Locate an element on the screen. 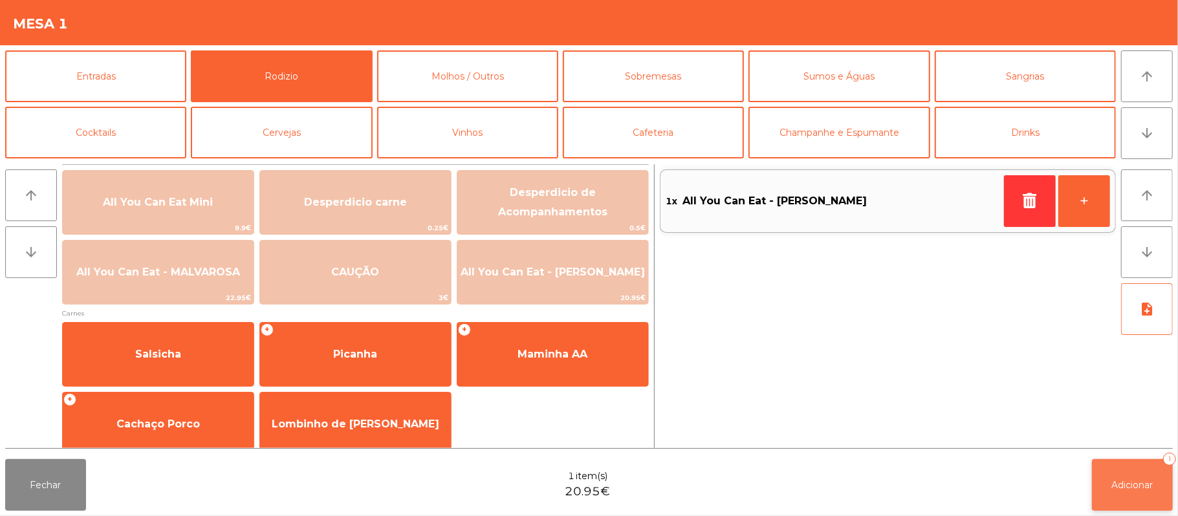  button: Fechar is located at coordinates (45, 485).